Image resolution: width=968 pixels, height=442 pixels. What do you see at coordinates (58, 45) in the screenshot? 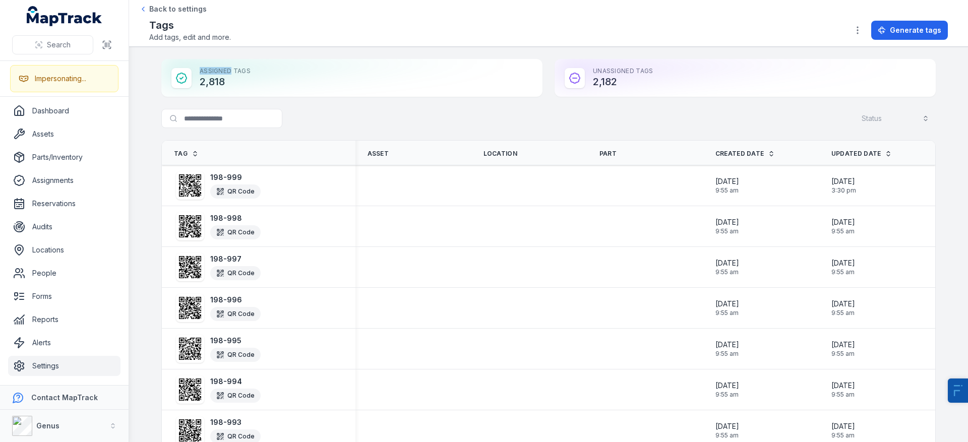
I see `span: Search` at bounding box center [58, 45].